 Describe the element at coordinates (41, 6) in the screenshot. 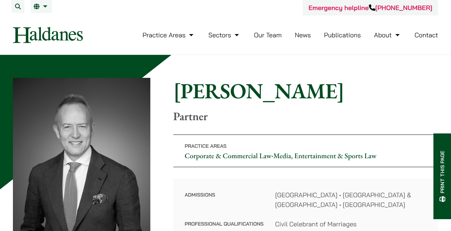

I see `a: EN` at that location.